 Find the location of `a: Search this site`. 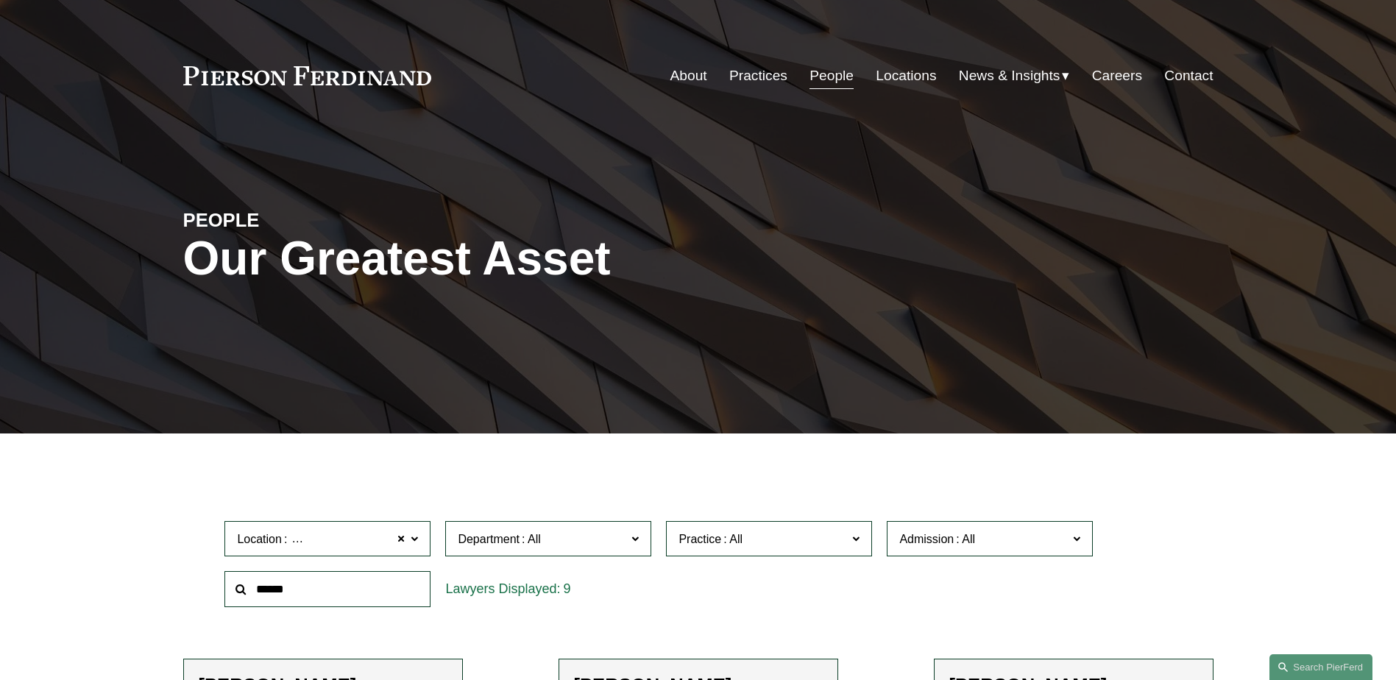

a: Search this site is located at coordinates (1321, 667).